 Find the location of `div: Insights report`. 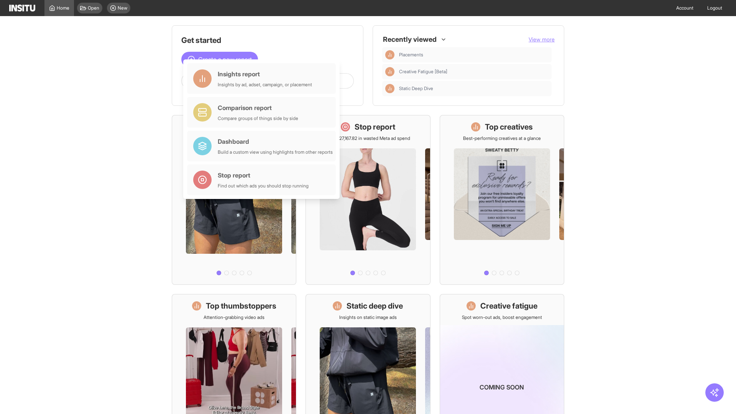

div: Insights report is located at coordinates (265, 74).